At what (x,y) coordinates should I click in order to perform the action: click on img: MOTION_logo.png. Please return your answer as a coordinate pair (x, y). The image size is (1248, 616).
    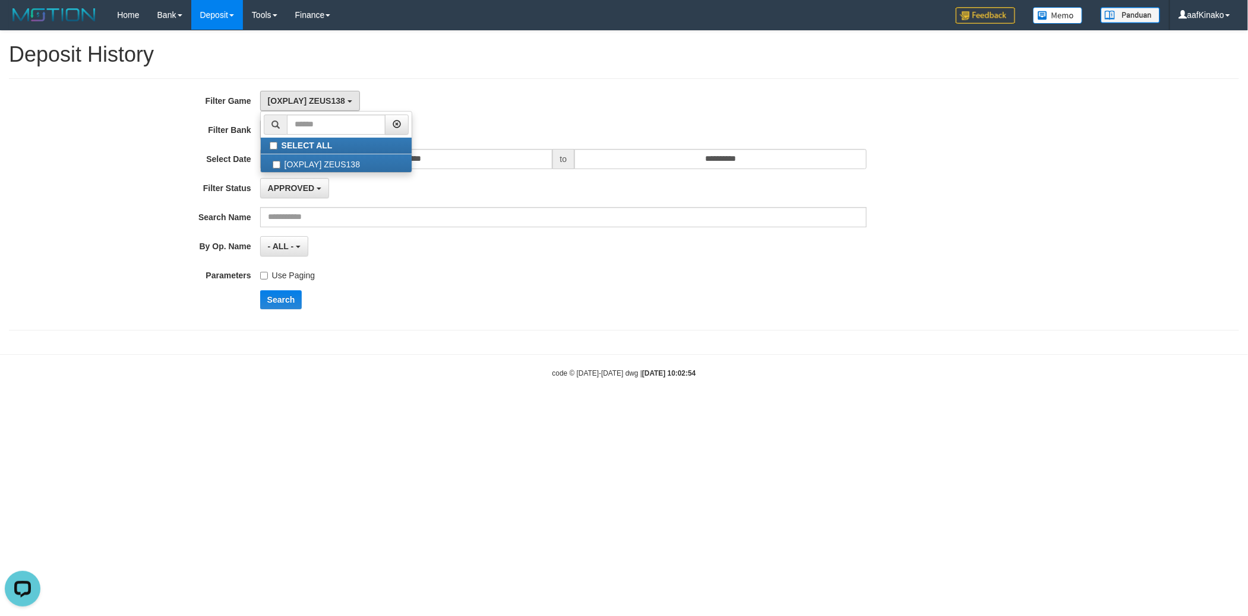
    Looking at the image, I should click on (54, 15).